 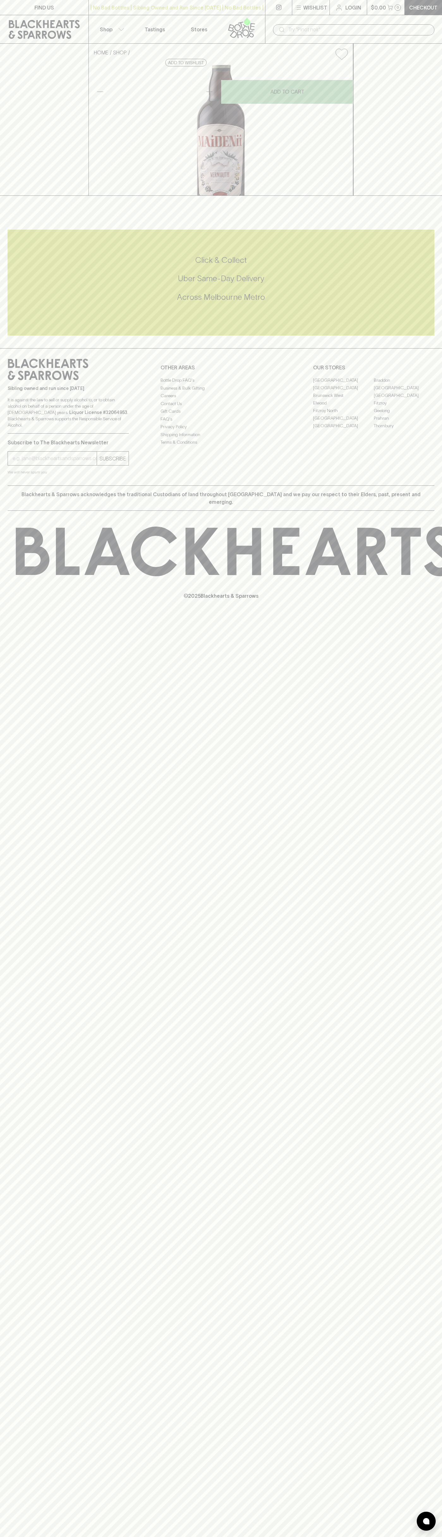 What do you see at coordinates (221, 282) in the screenshot?
I see `div: Call to action block` at bounding box center [221, 282].